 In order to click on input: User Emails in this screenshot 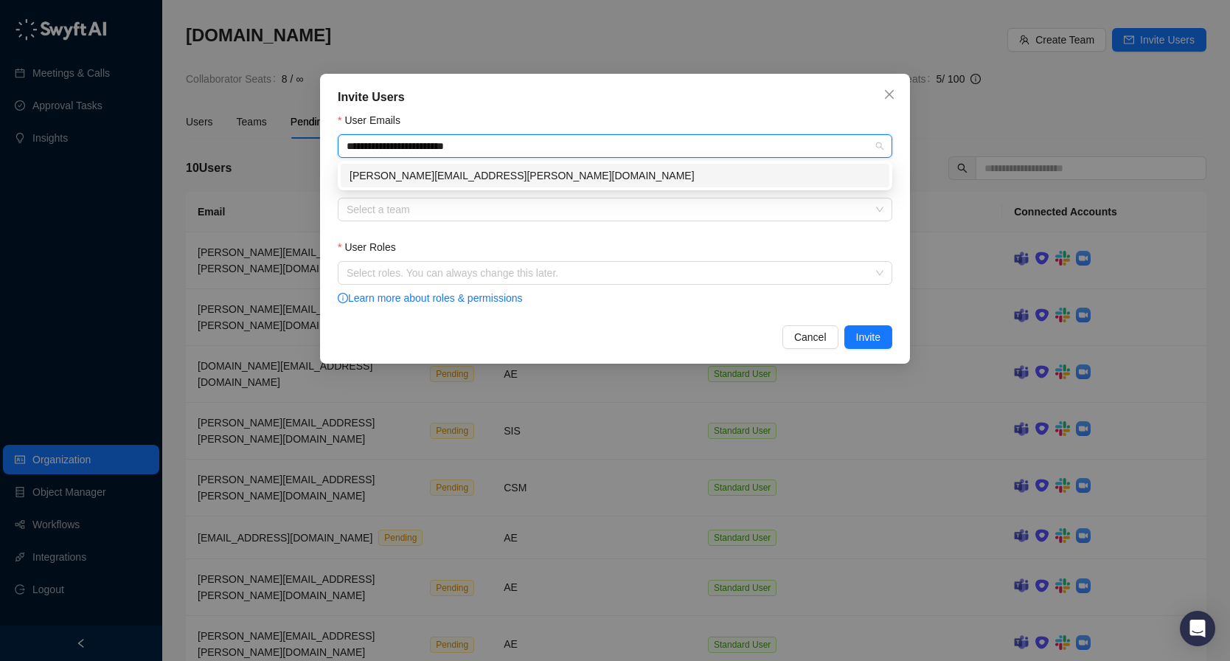, I will do `click(415, 146)`.